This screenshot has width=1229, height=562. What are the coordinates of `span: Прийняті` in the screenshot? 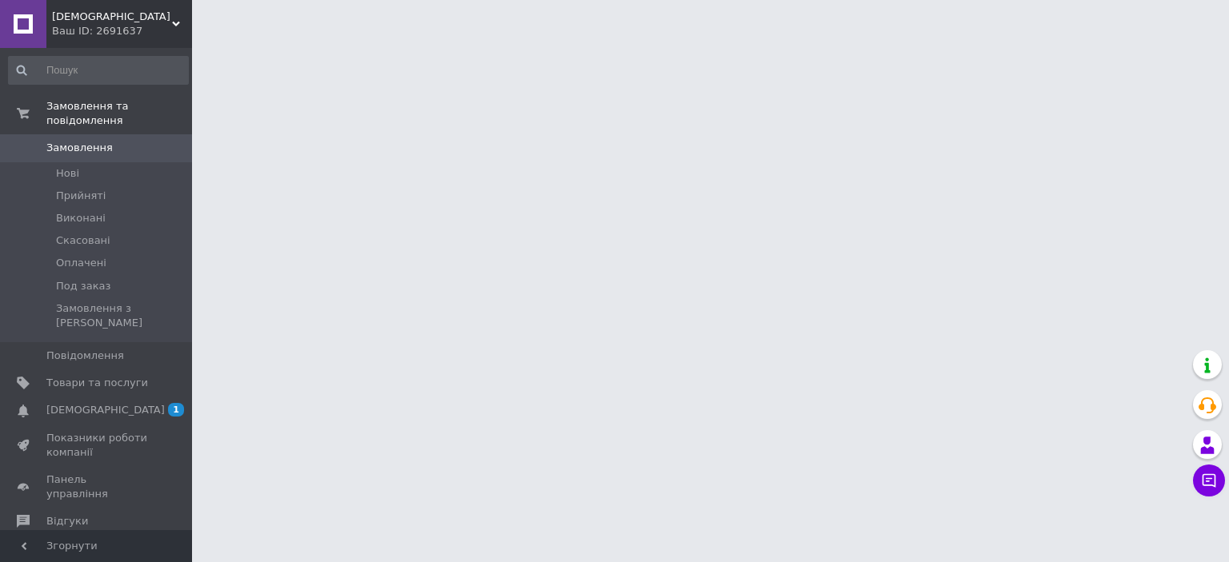 It's located at (81, 196).